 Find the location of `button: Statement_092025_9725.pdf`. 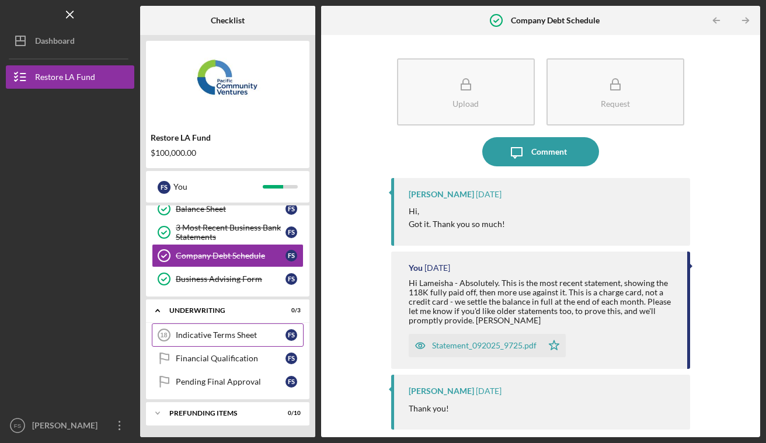

button: Statement_092025_9725.pdf is located at coordinates (487, 346).